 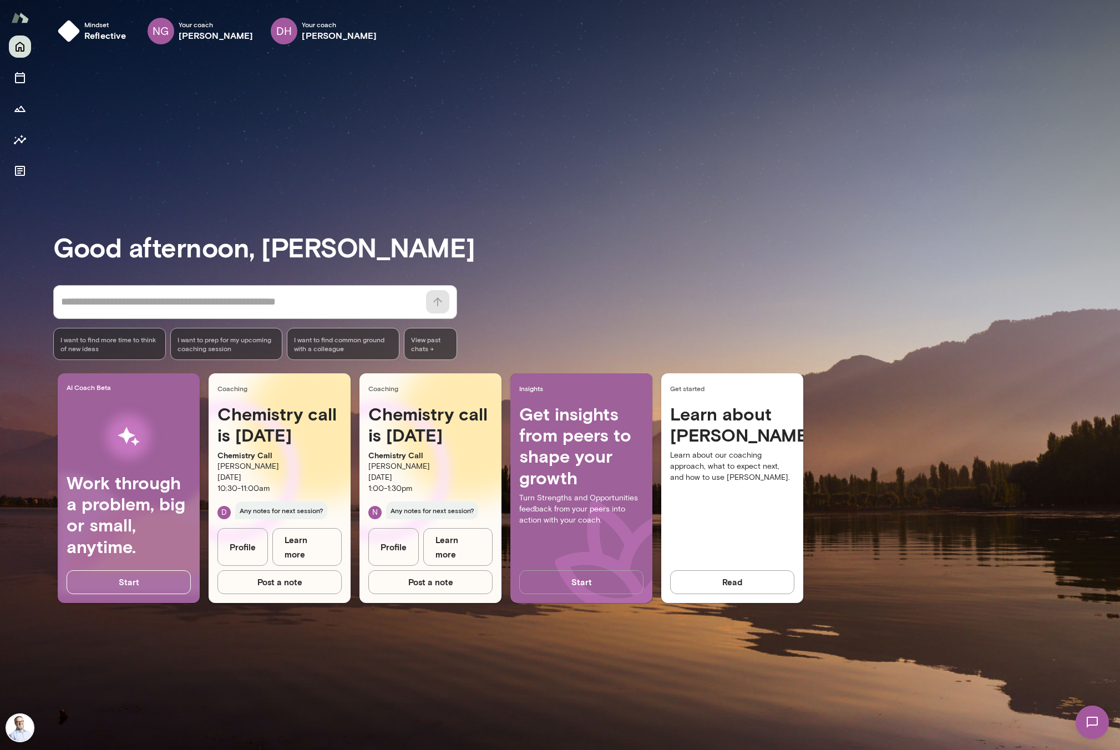 I want to click on div: I want to find common ground with a colleague, so click(x=343, y=344).